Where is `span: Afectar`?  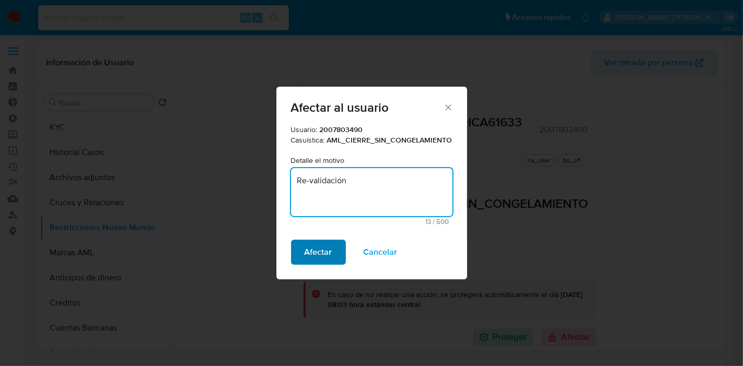 span: Afectar is located at coordinates (318, 252).